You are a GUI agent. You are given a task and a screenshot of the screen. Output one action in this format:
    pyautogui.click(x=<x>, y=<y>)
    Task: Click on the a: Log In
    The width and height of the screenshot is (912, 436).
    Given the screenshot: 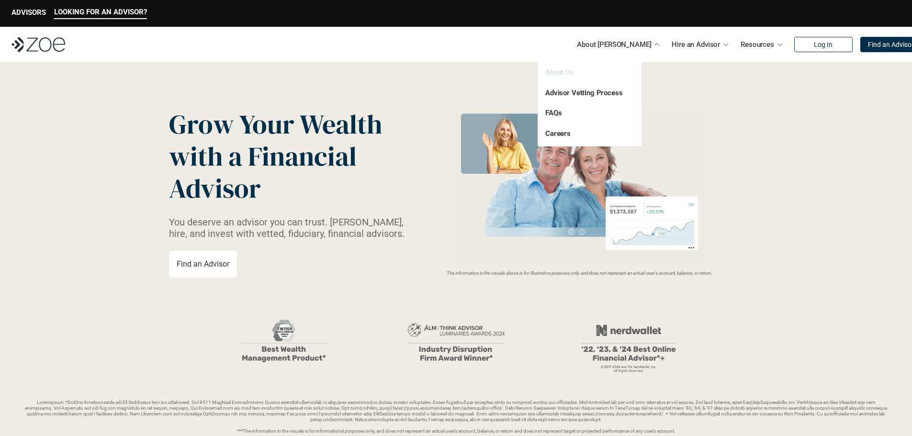 What is the action you would take?
    pyautogui.click(x=823, y=45)
    